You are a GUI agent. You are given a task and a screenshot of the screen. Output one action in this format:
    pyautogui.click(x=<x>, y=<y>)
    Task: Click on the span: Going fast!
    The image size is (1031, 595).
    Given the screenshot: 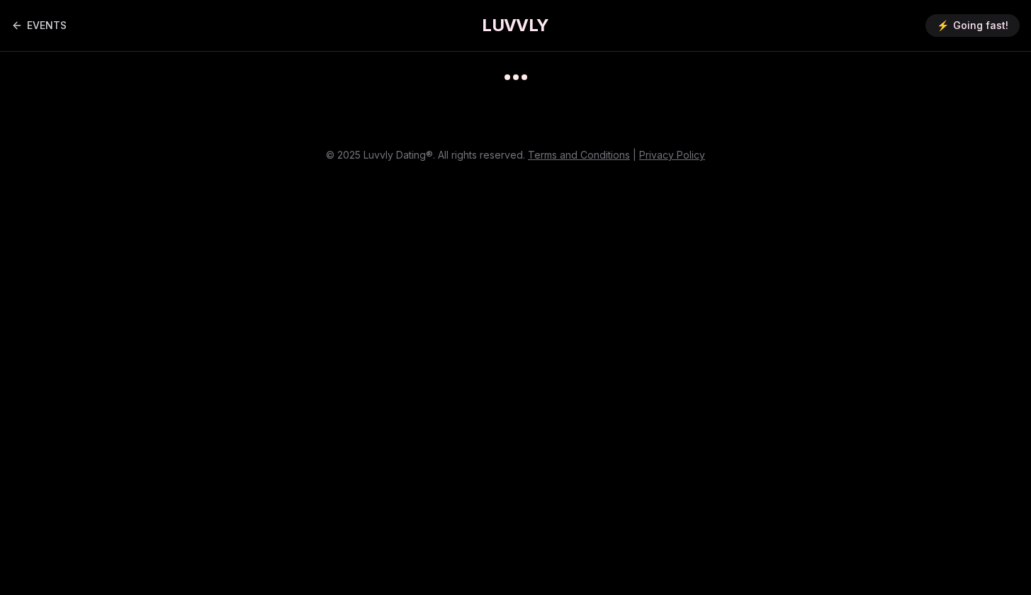 What is the action you would take?
    pyautogui.click(x=981, y=26)
    